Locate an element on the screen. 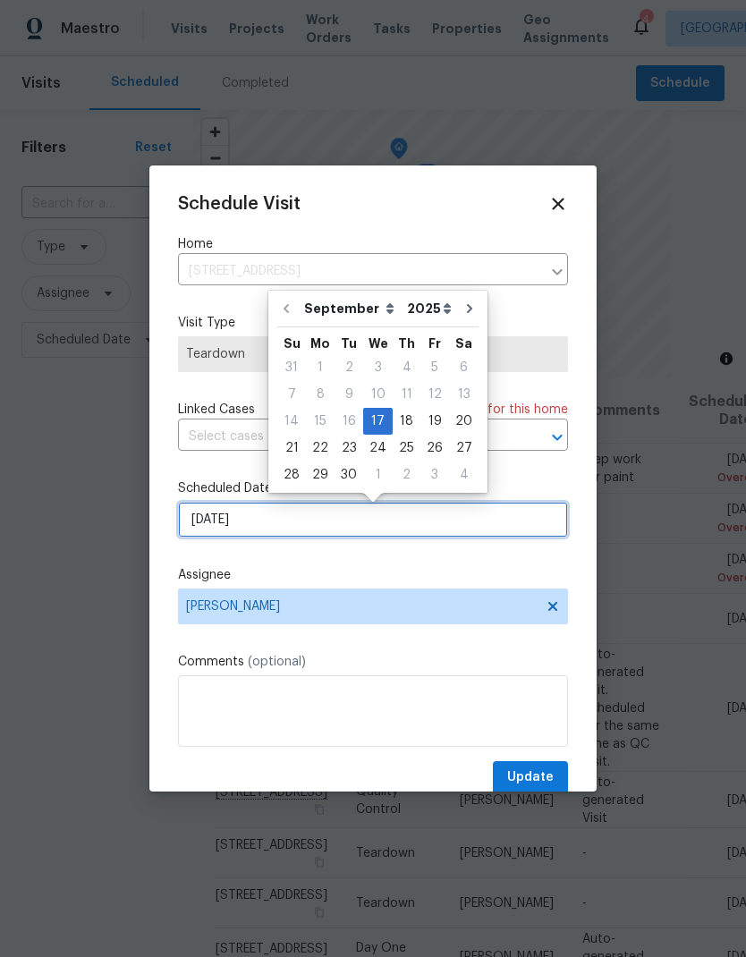 The width and height of the screenshot is (746, 957). abbr: Sunday is located at coordinates (292, 343).